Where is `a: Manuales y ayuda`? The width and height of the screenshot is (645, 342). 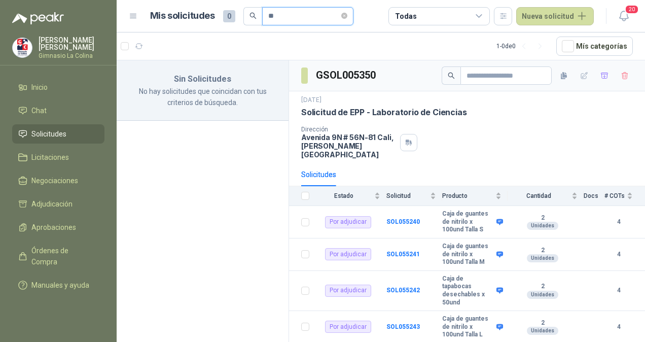 a: Manuales y ayuda is located at coordinates (58, 285).